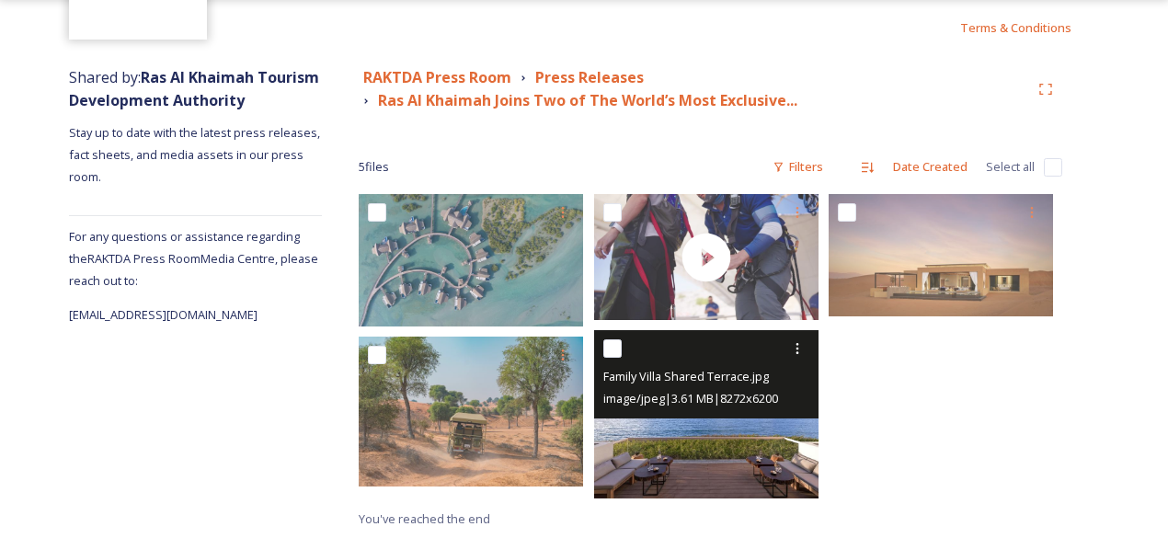 The width and height of the screenshot is (1168, 538). I want to click on span: Terms & Conditions, so click(1015, 28).